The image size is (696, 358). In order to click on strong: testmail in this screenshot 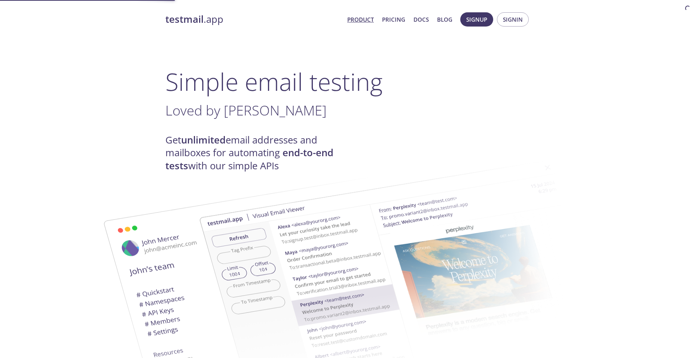, I will do `click(184, 19)`.